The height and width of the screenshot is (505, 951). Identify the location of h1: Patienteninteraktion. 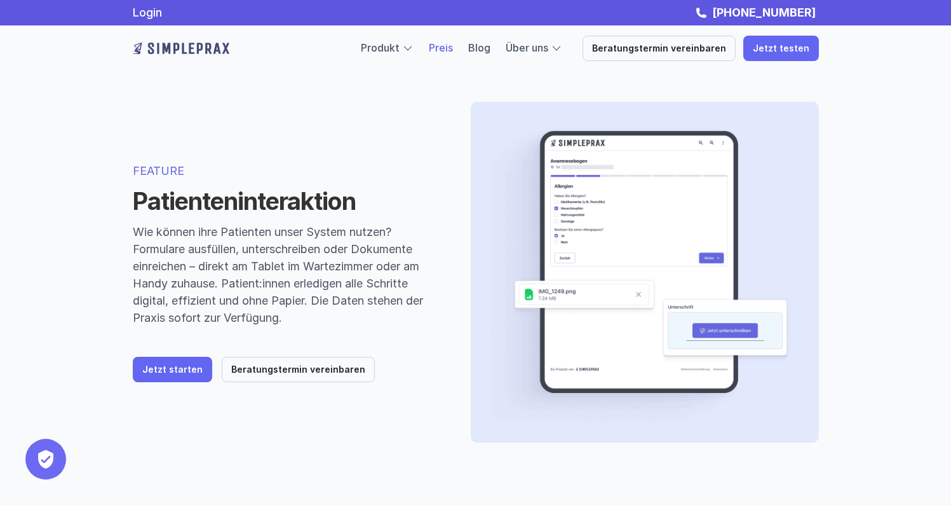
(287, 201).